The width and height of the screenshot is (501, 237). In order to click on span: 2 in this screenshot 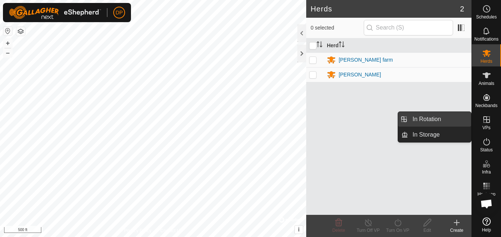, I will do `click(462, 9)`.